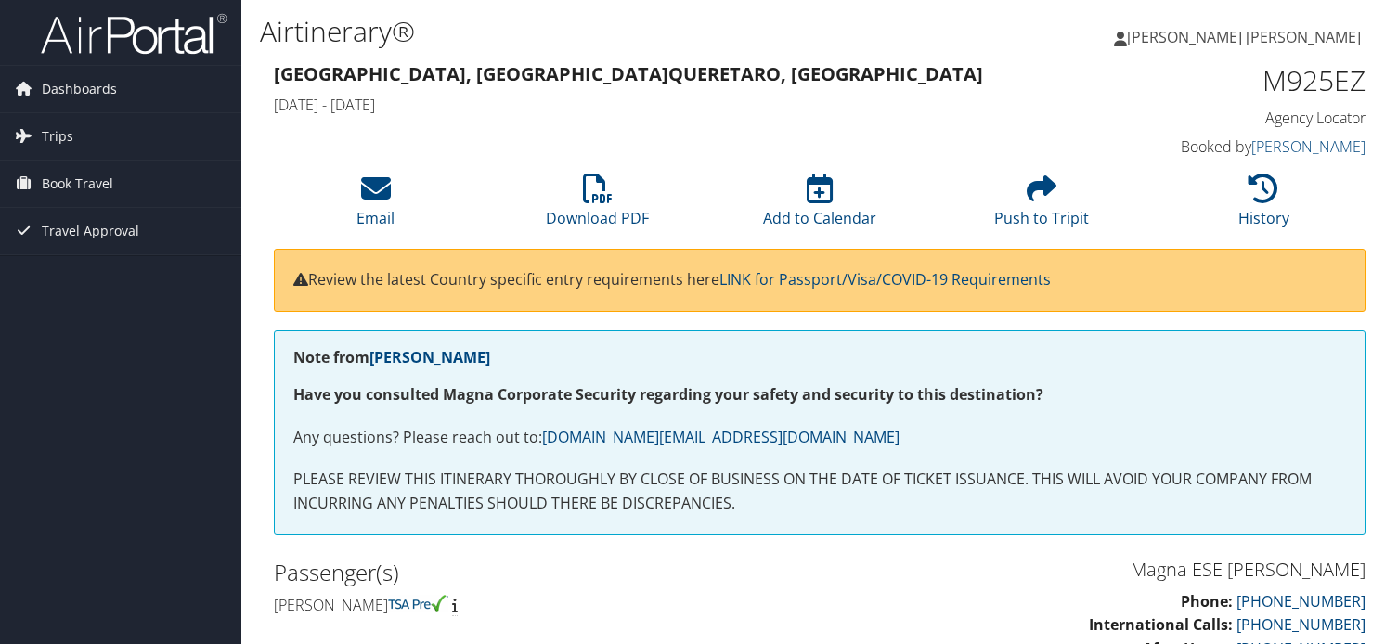 The height and width of the screenshot is (644, 1398). Describe the element at coordinates (134, 33) in the screenshot. I see `img: airportal-logo.png` at that location.